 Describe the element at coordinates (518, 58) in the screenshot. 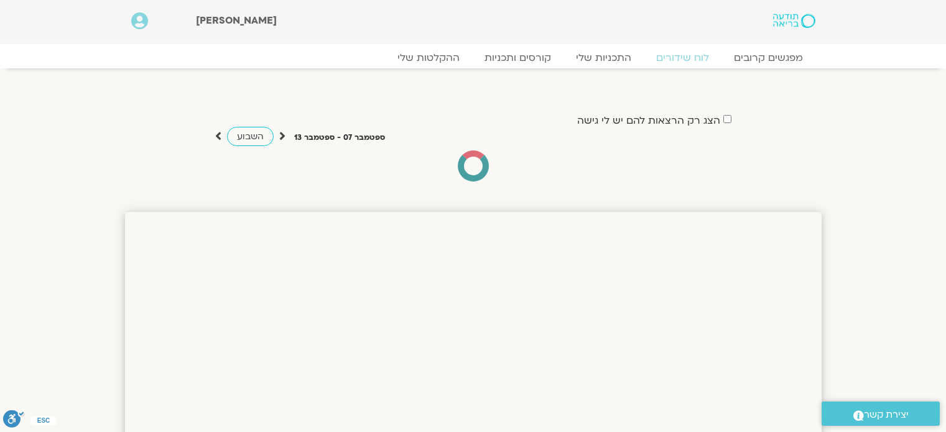

I see `a: קורסים ותכניות` at that location.